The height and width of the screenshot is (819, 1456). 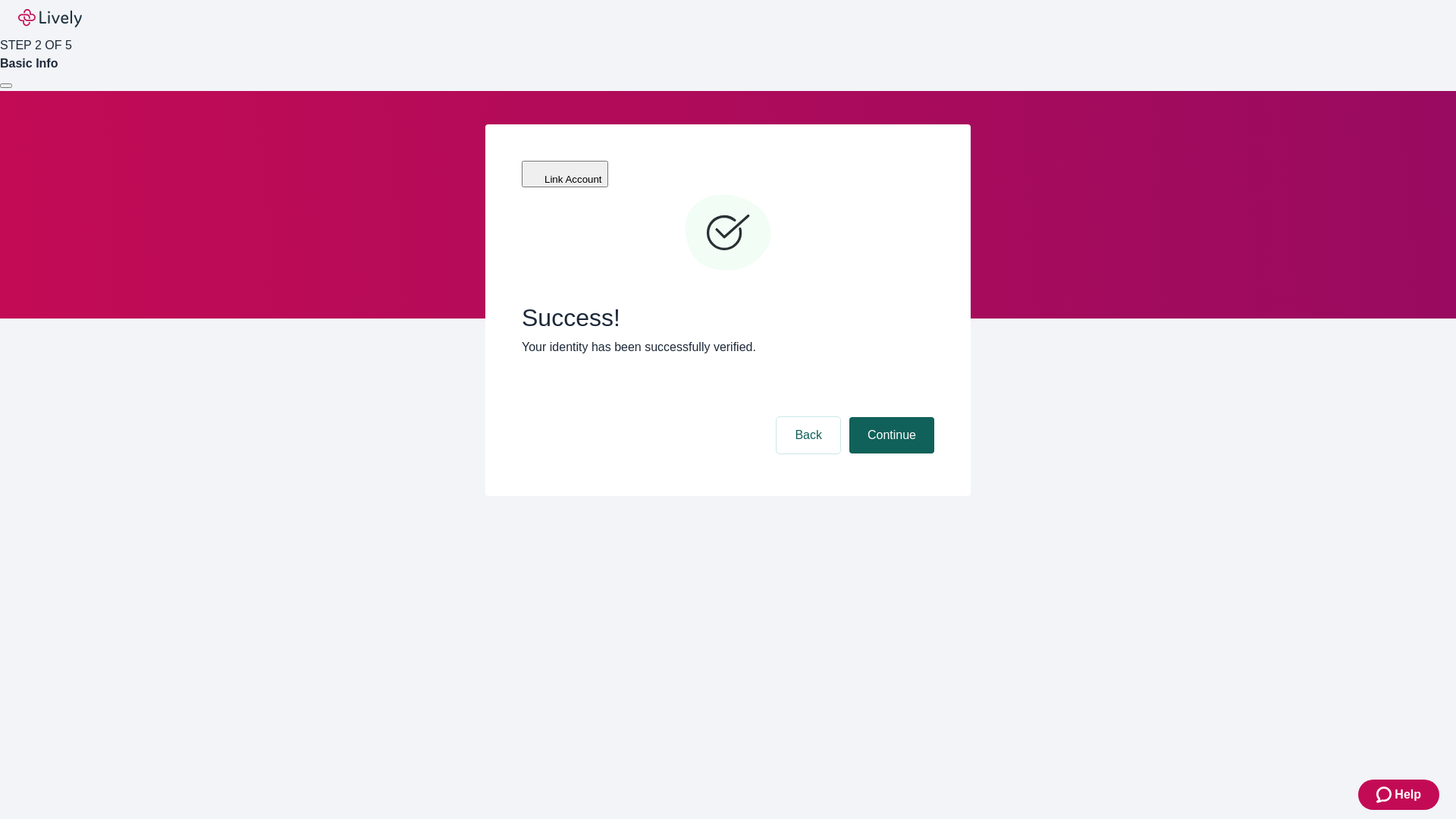 What do you see at coordinates (728, 233) in the screenshot?
I see `svg: Checkmark icon` at bounding box center [728, 233].